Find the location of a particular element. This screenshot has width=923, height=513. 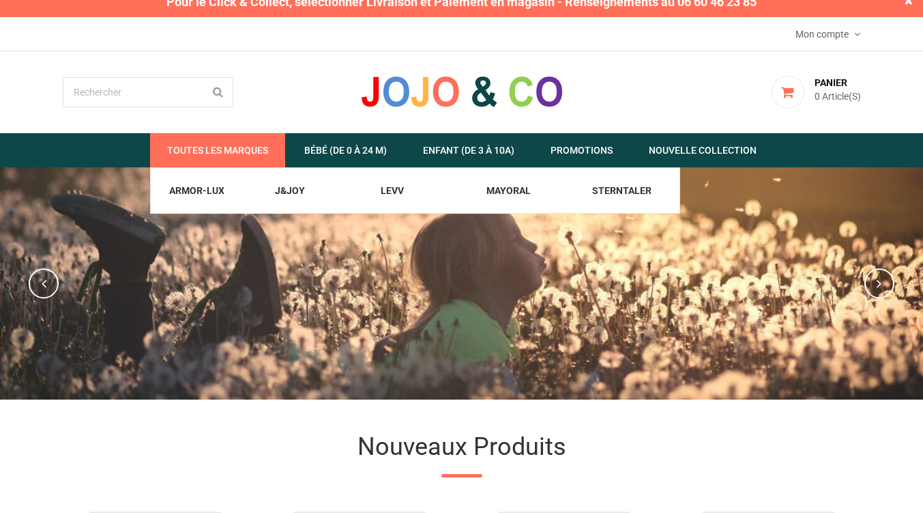

img: JOJO & CO is located at coordinates (462, 91).